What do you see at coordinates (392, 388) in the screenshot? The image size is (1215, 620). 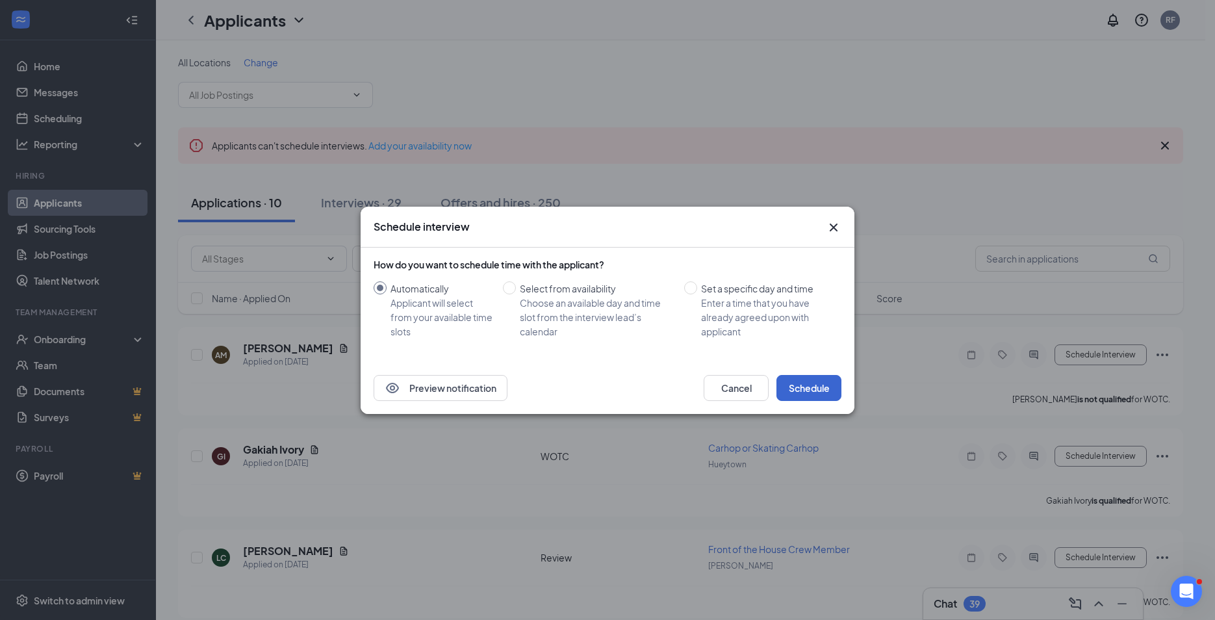 I see `svg: Eye` at bounding box center [392, 388].